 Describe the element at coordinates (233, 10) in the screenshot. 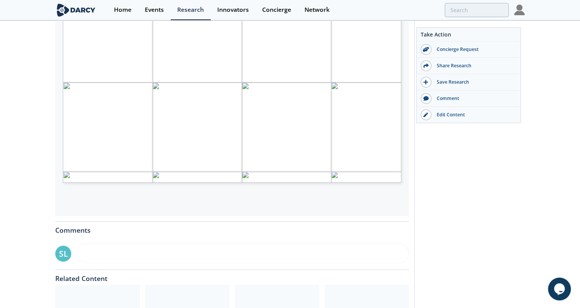

I see `div: Innovators` at that location.